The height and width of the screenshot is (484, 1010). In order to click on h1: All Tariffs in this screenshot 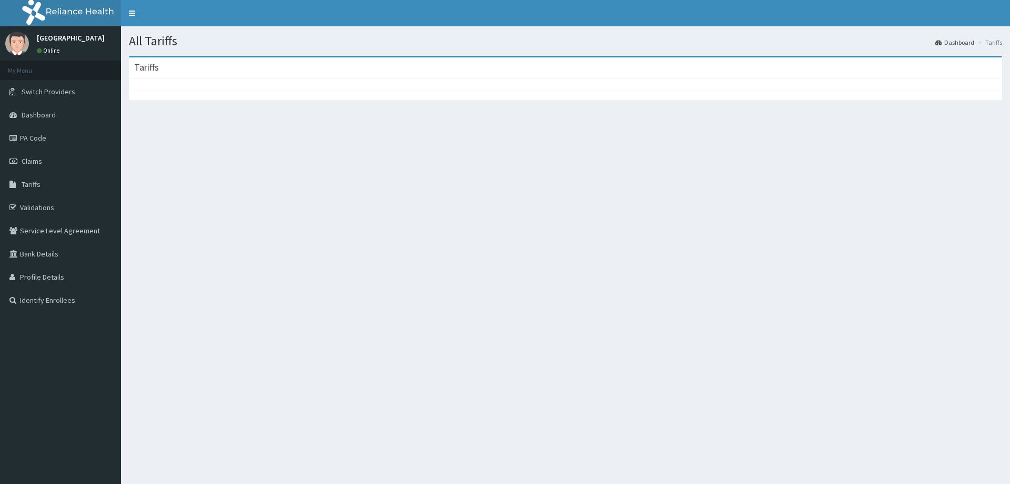, I will do `click(566, 41)`.